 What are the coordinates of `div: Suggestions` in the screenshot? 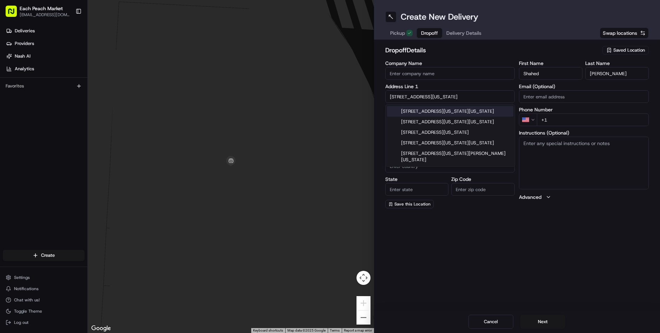 It's located at (450, 135).